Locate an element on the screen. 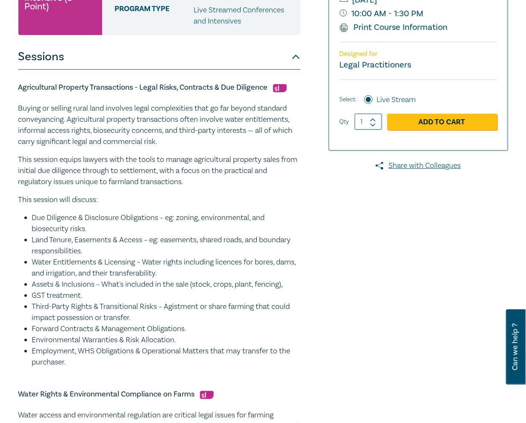  a: Print Course Information is located at coordinates (393, 27).